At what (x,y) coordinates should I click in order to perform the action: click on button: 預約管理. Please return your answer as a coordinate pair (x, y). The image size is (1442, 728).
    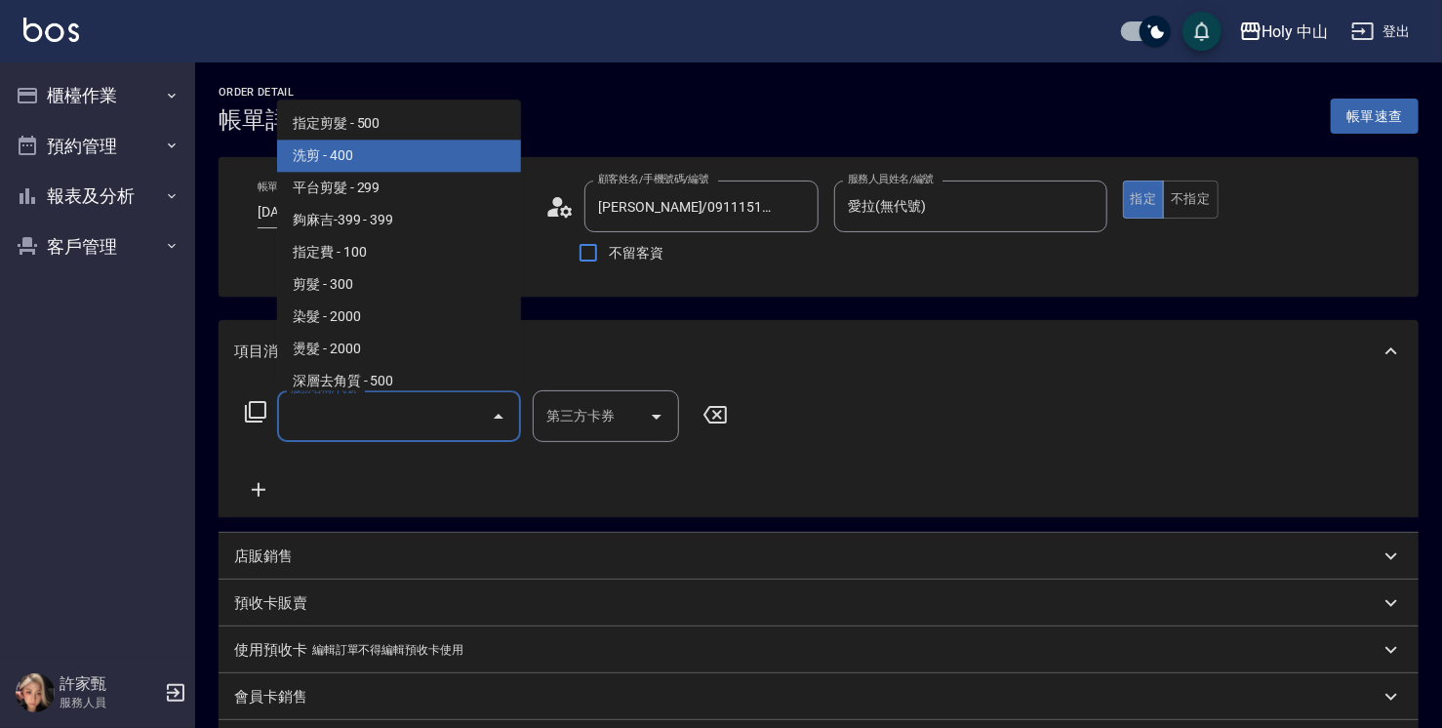
    Looking at the image, I should click on (98, 146).